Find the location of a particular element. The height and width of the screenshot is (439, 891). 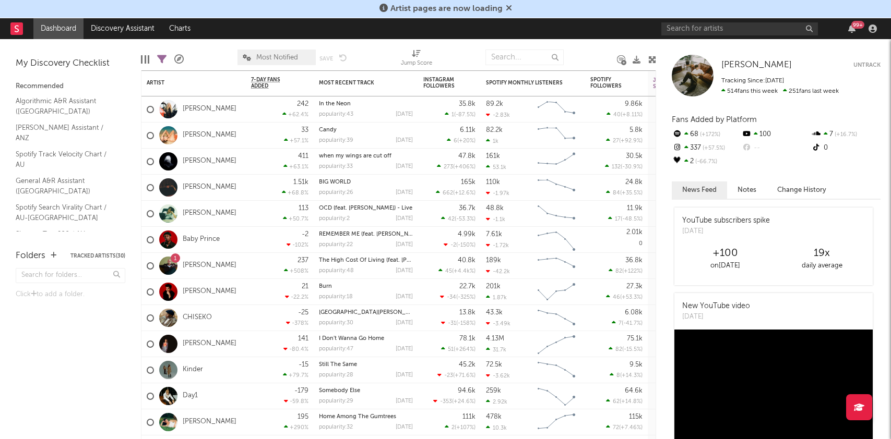

div: 4.99k is located at coordinates (466, 234).